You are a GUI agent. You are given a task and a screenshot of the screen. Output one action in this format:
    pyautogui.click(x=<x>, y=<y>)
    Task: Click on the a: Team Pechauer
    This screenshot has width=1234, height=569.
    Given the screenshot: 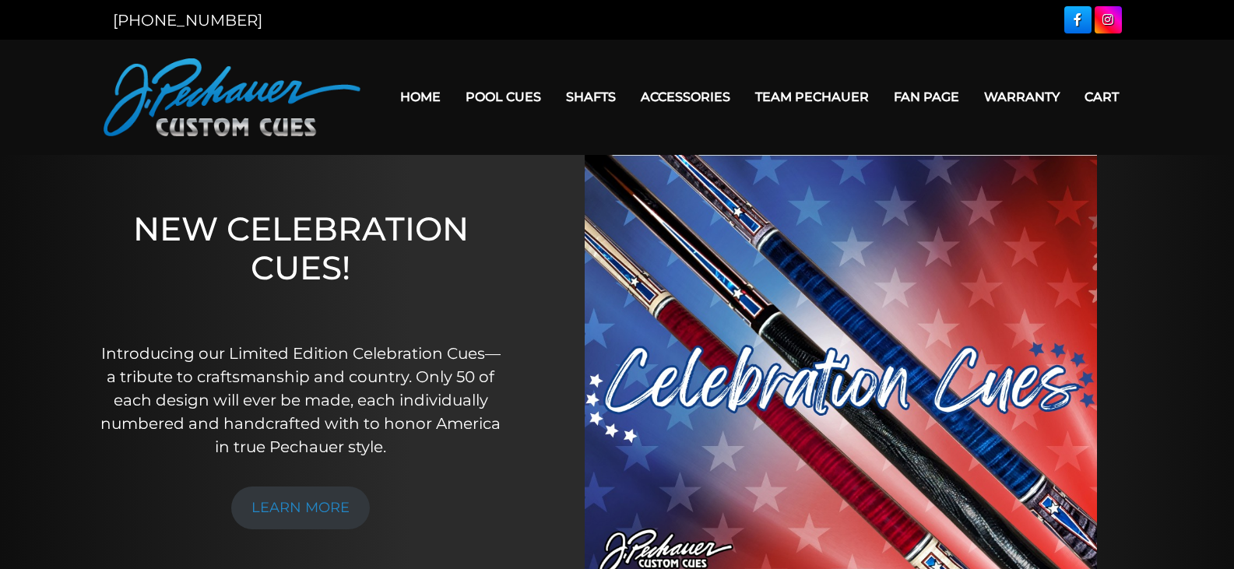 What is the action you would take?
    pyautogui.click(x=812, y=97)
    